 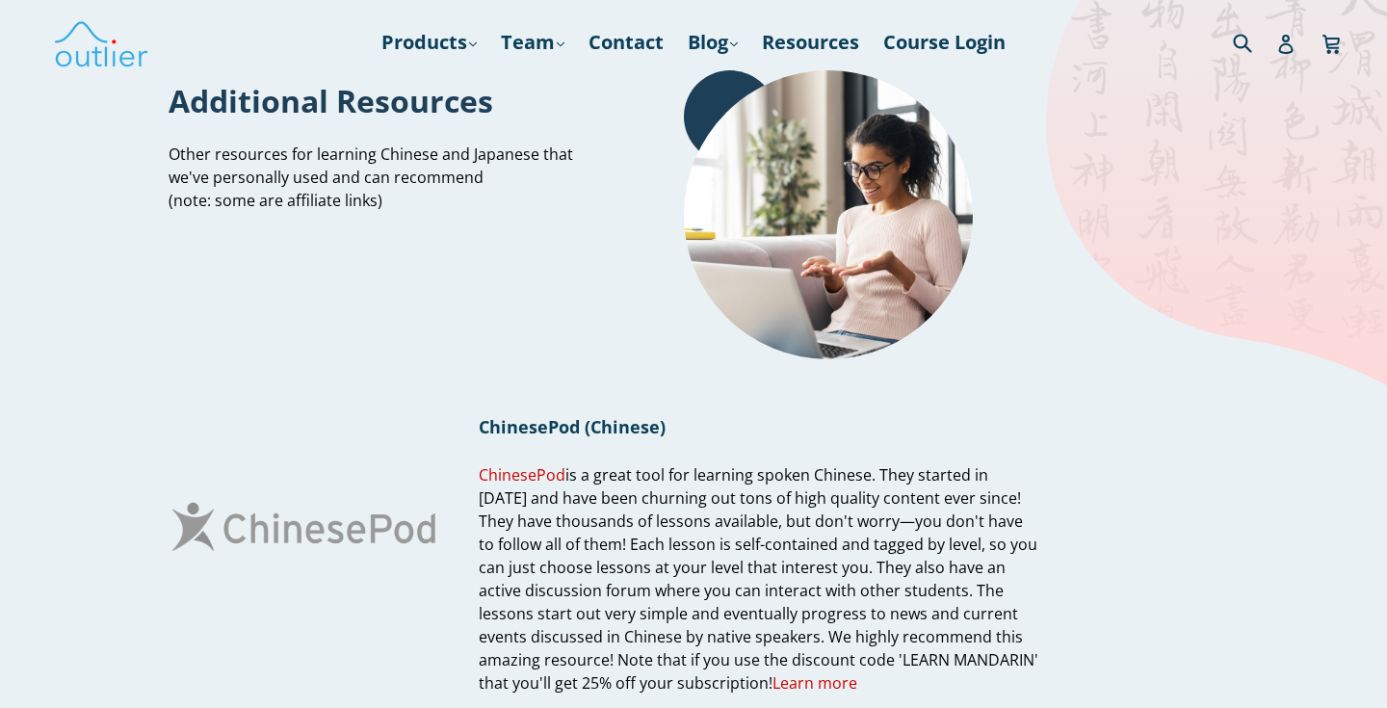 I want to click on span: Other resources for learning Chinese and Japanese that we've personally used and can recommend (n..., so click(x=371, y=177).